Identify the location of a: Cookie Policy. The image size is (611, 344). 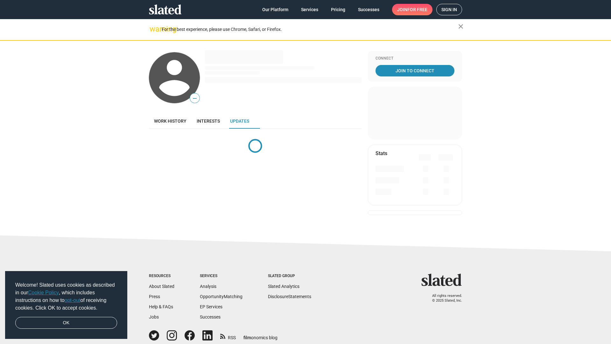
(43, 292).